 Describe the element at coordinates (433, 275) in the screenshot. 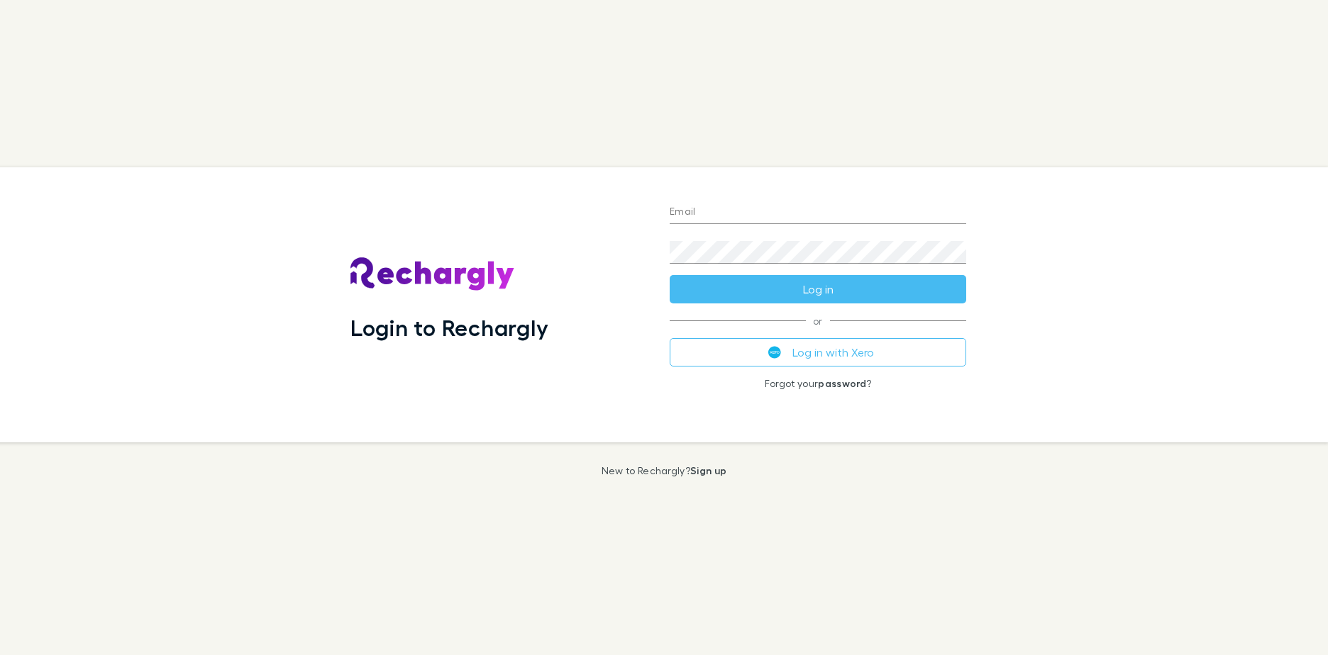

I see `img: Rechargly's Logo` at that location.